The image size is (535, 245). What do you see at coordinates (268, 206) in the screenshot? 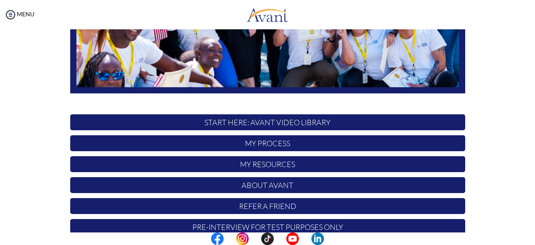
I see `p: Refer a Friend` at bounding box center [268, 206].